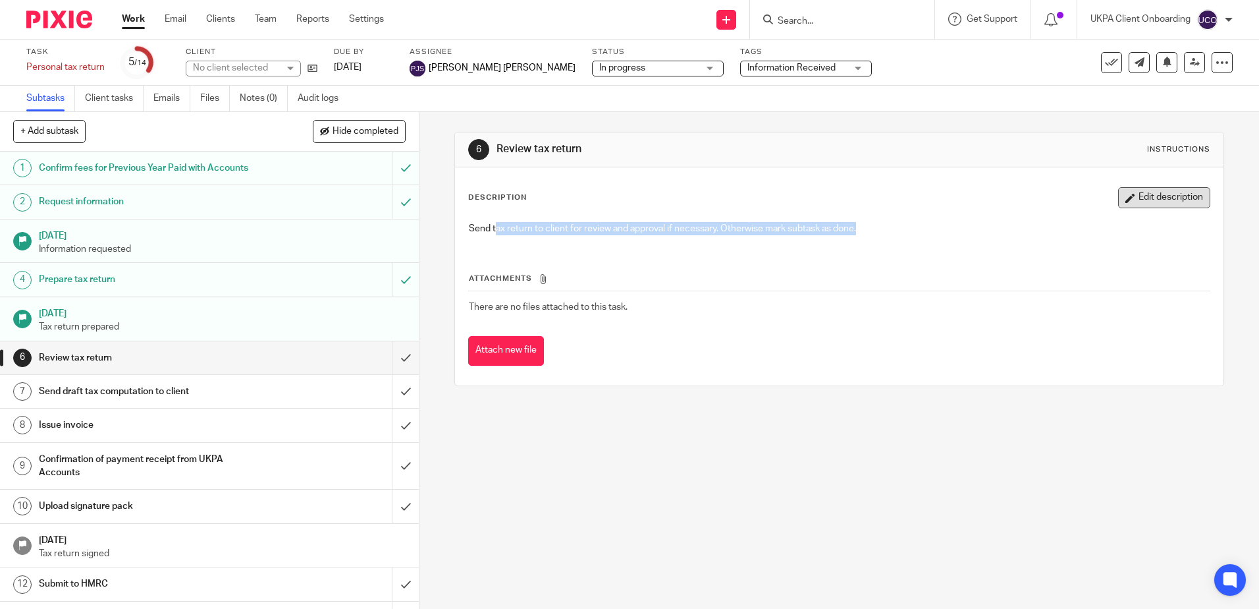 The height and width of the screenshot is (609, 1259). Describe the element at coordinates (152, 584) in the screenshot. I see `h1: Submit to HMRC` at that location.